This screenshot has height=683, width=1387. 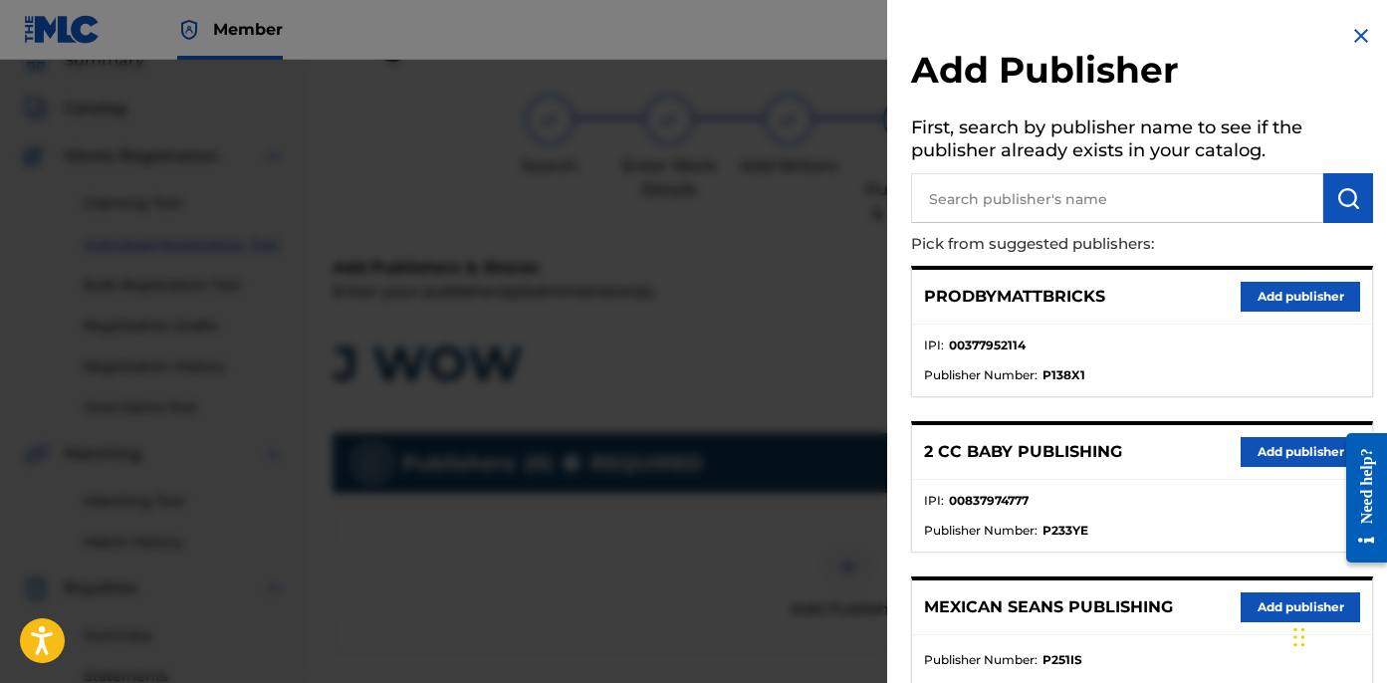 I want to click on strong: 00377952114, so click(x=987, y=345).